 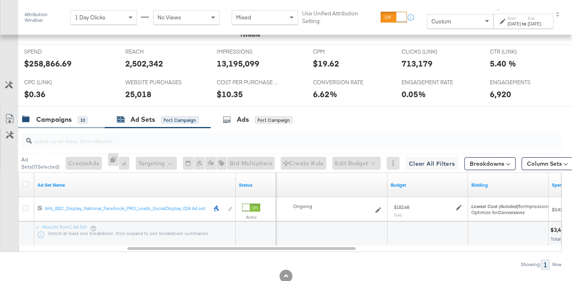 I want to click on div: Ad Sets, so click(x=142, y=119).